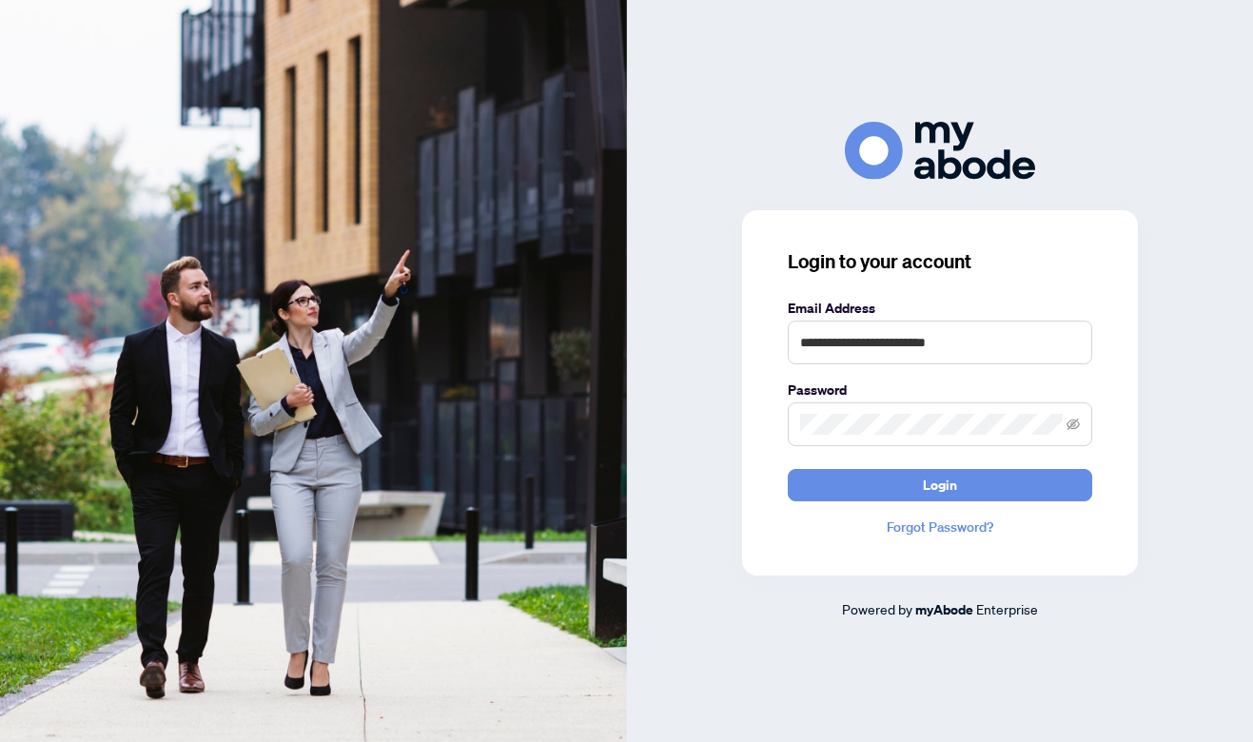 The width and height of the screenshot is (1253, 742). What do you see at coordinates (1006, 609) in the screenshot?
I see `span: Enterprise` at bounding box center [1006, 609].